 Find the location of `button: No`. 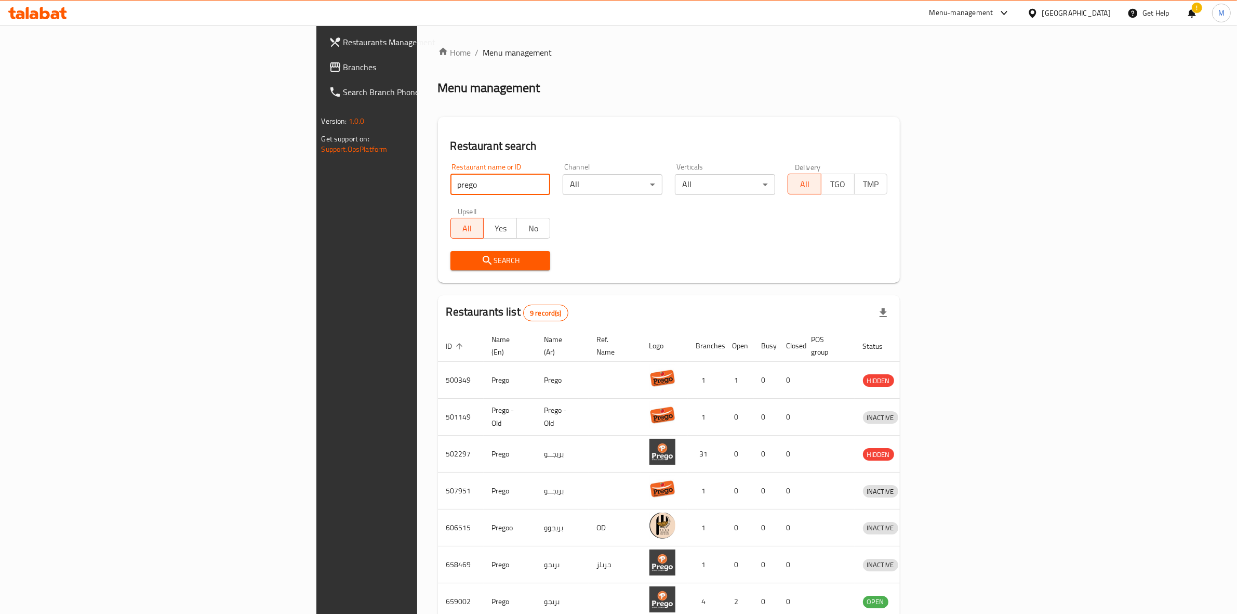

button: No is located at coordinates (533, 228).